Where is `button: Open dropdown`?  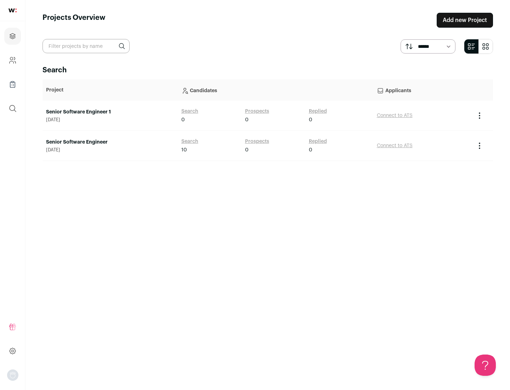 button: Open dropdown is located at coordinates (13, 375).